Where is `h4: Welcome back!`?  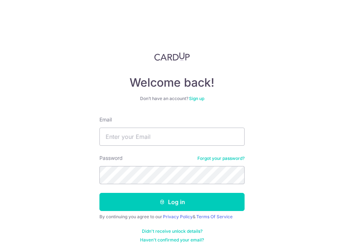 h4: Welcome back! is located at coordinates (172, 83).